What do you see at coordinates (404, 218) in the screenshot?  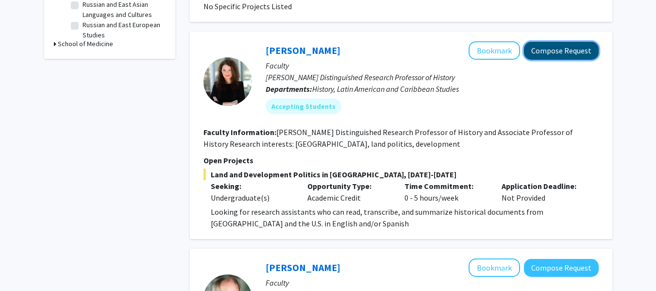 I see `p: Looking for research assistants who can read, transcribe, and summarize historical documents from...` at bounding box center [404, 218].